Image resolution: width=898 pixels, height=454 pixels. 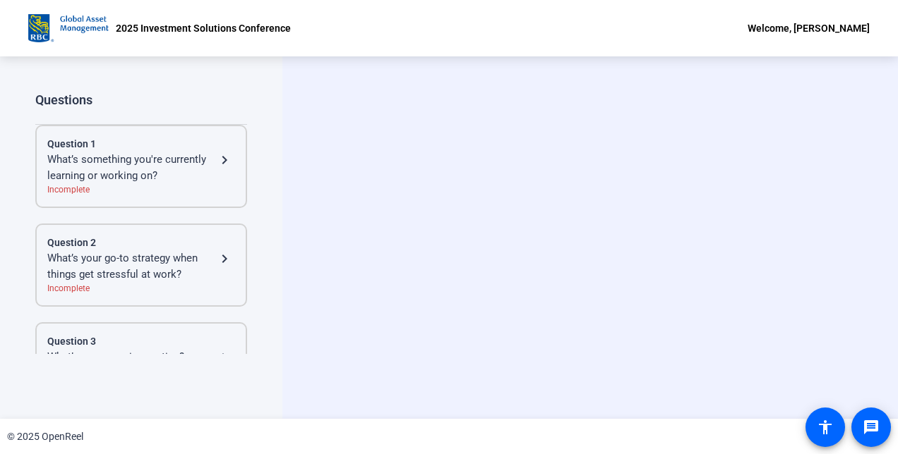 What do you see at coordinates (203, 28) in the screenshot?
I see `p: 2025 Investment Solutions Conference` at bounding box center [203, 28].